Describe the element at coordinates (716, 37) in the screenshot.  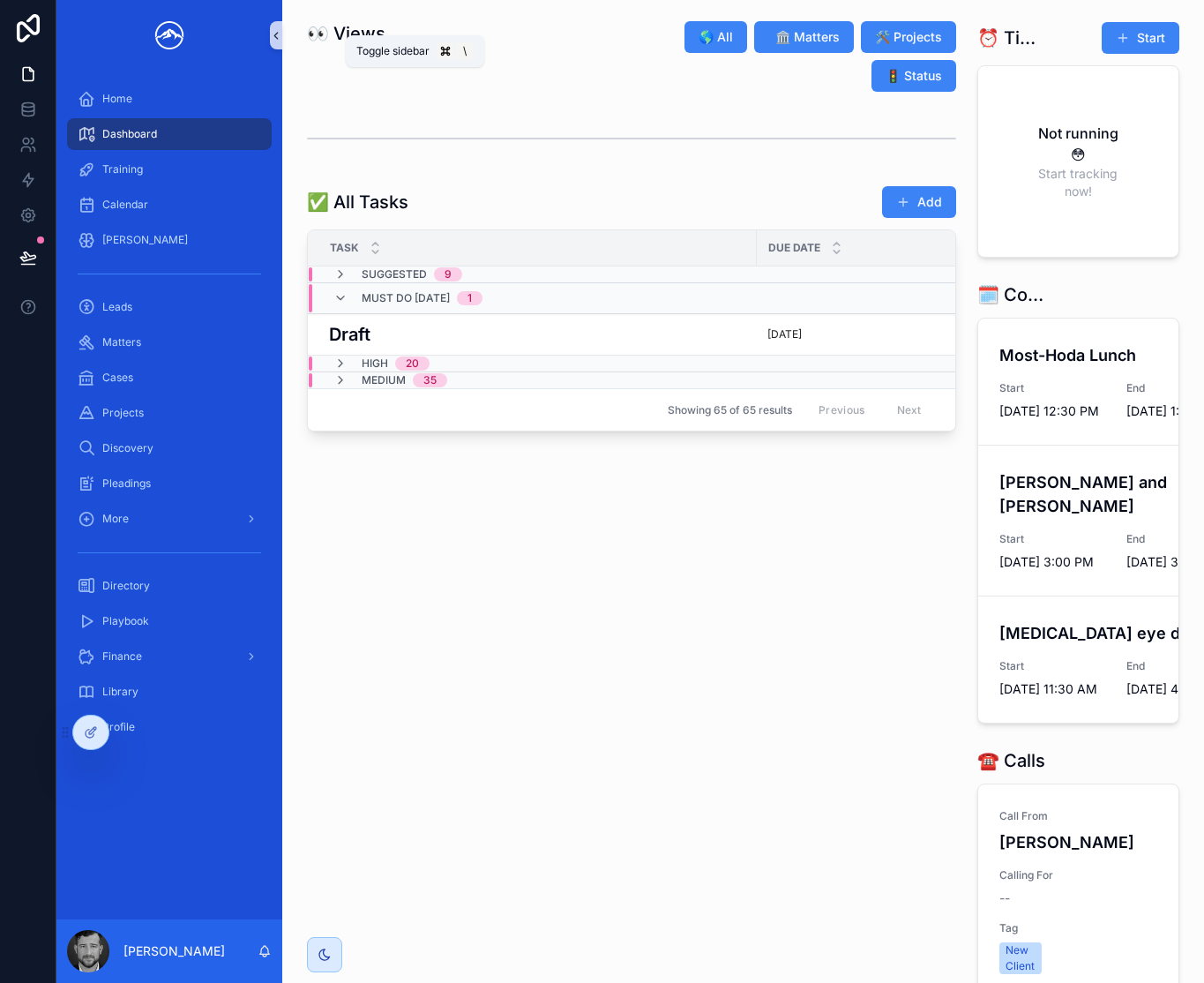
I see `span: 🌎 All` at that location.